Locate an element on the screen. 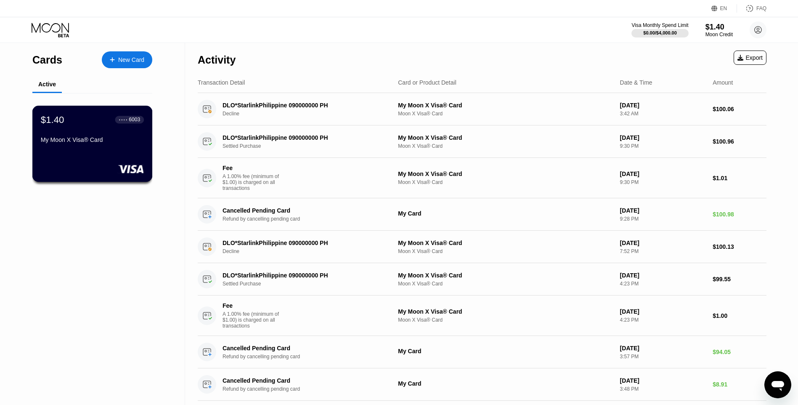  div: 3:57 PM is located at coordinates (663, 357).